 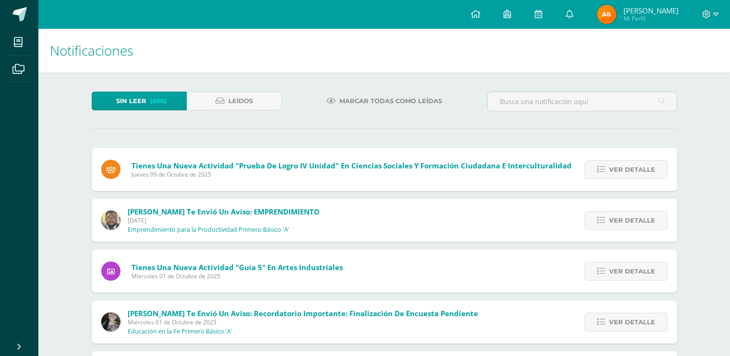 What do you see at coordinates (241, 101) in the screenshot?
I see `span: Leídos` at bounding box center [241, 101].